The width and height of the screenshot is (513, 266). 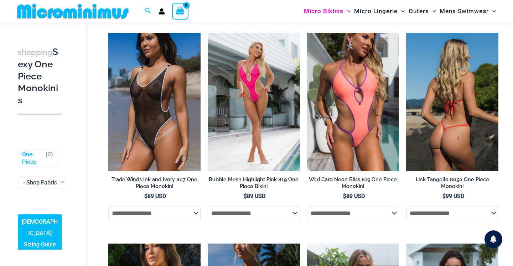 I want to click on span: 2, so click(x=49, y=155).